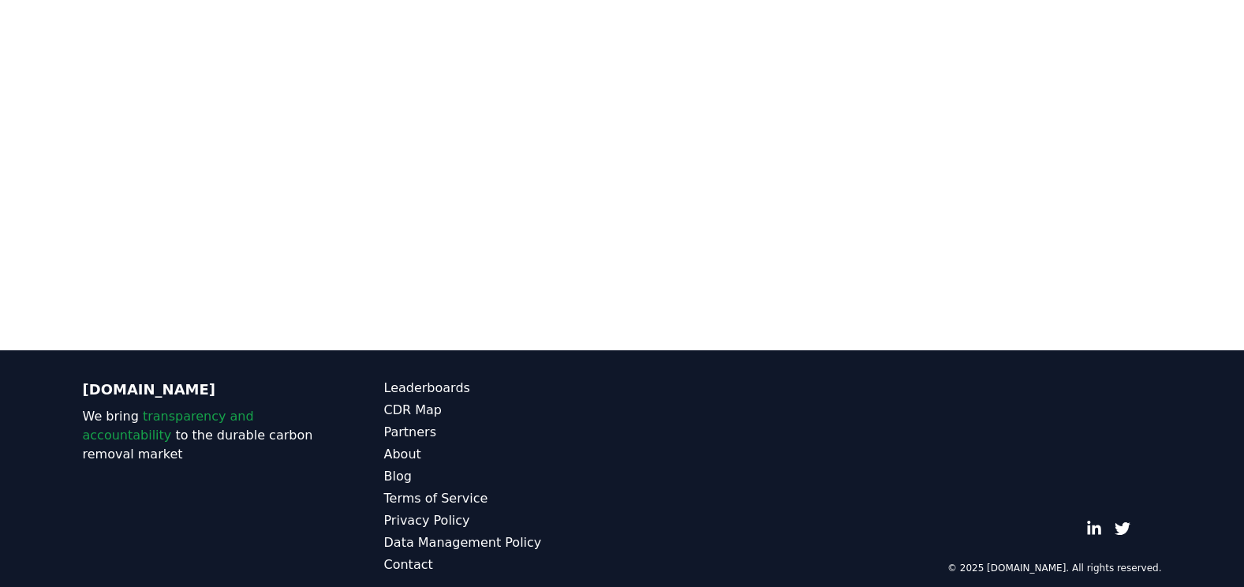 This screenshot has height=587, width=1244. Describe the element at coordinates (202, 436) in the screenshot. I see `p: We bring to the durable carbon removal market` at that location.